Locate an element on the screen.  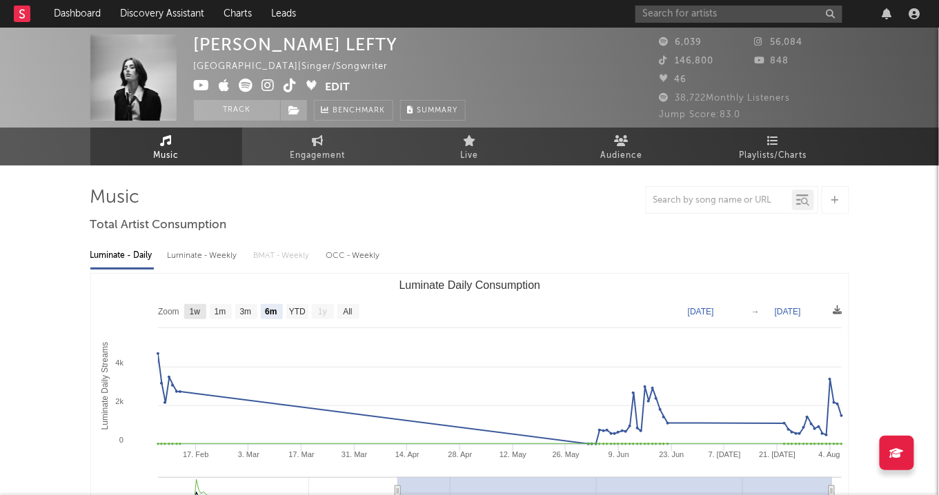
text: All is located at coordinates (347, 313).